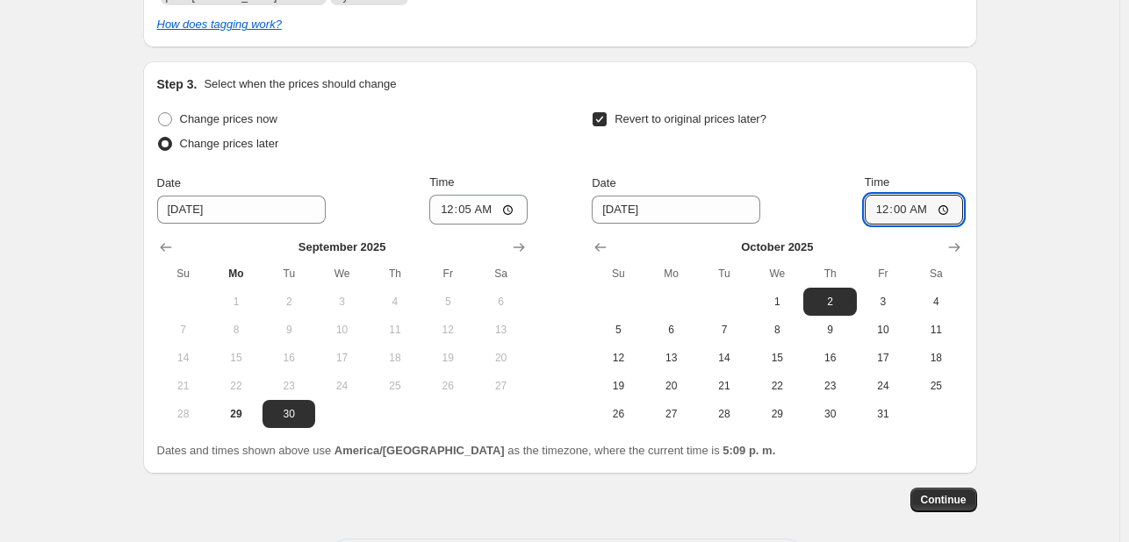 The image size is (1129, 542). I want to click on button: Wednesday October 8 2025, so click(777, 330).